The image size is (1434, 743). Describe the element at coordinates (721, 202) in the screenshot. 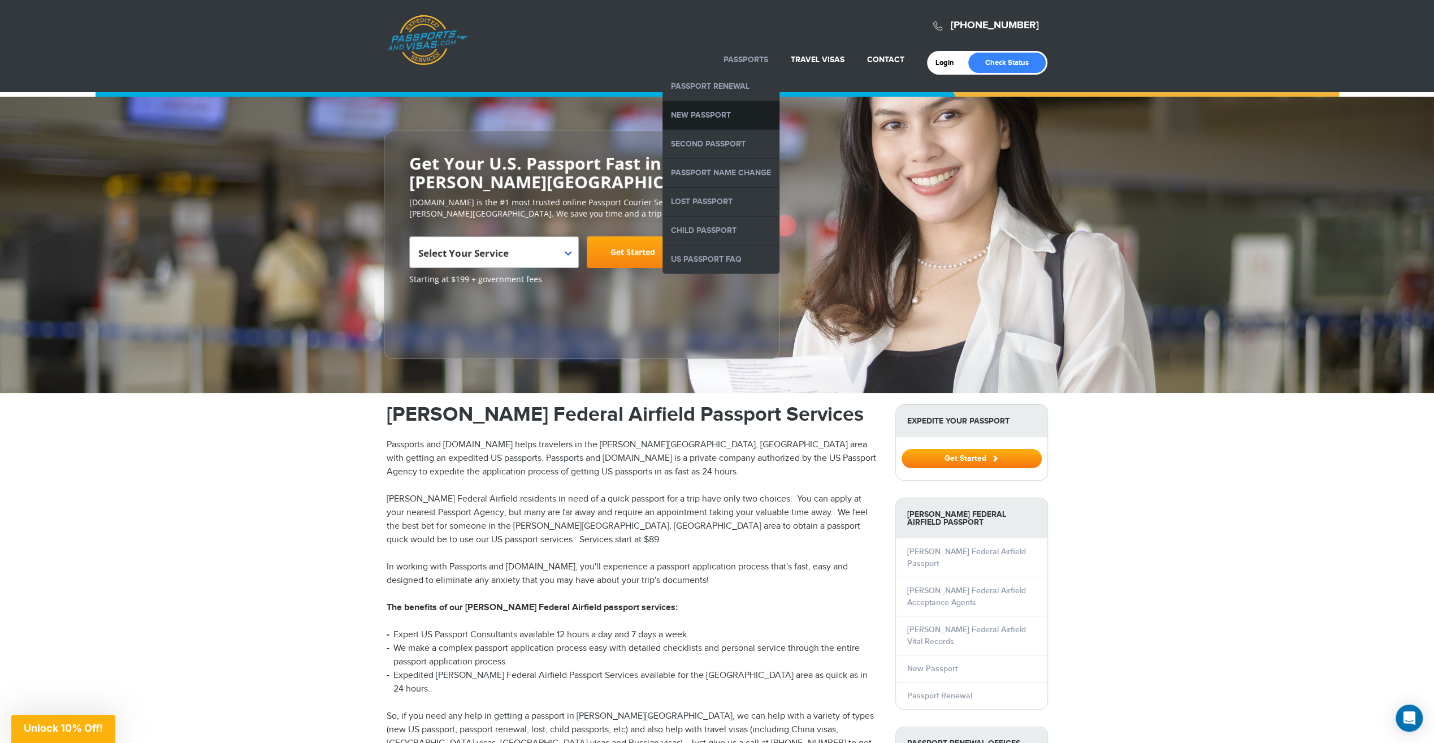

I see `a: Lost Passport` at that location.